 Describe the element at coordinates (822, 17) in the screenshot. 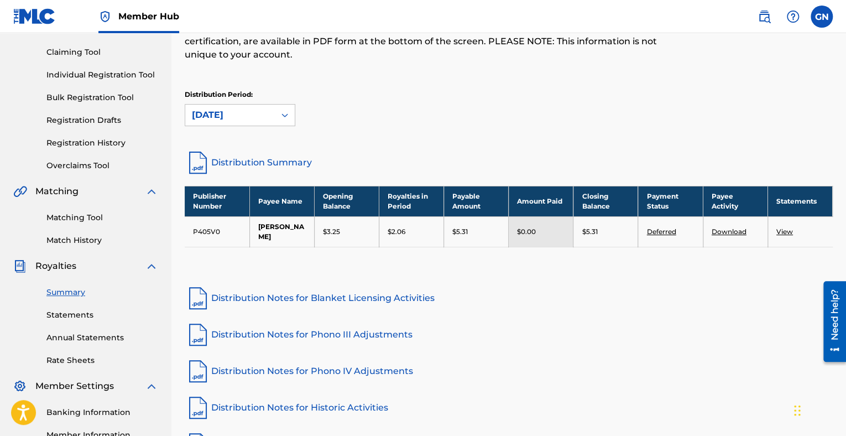

I see `div: User Menu` at that location.